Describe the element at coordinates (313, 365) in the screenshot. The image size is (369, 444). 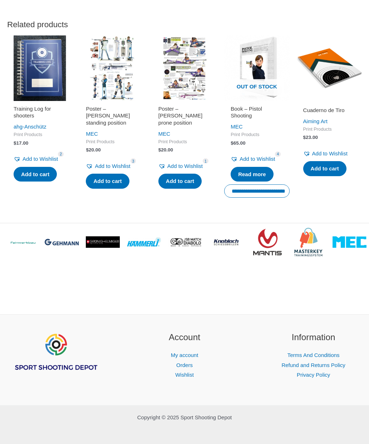
I see `nav: Information` at that location.